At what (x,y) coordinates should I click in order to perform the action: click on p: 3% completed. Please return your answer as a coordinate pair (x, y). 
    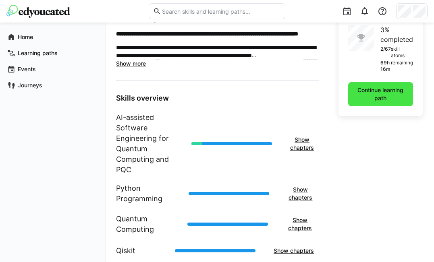
    Looking at the image, I should click on (397, 35).